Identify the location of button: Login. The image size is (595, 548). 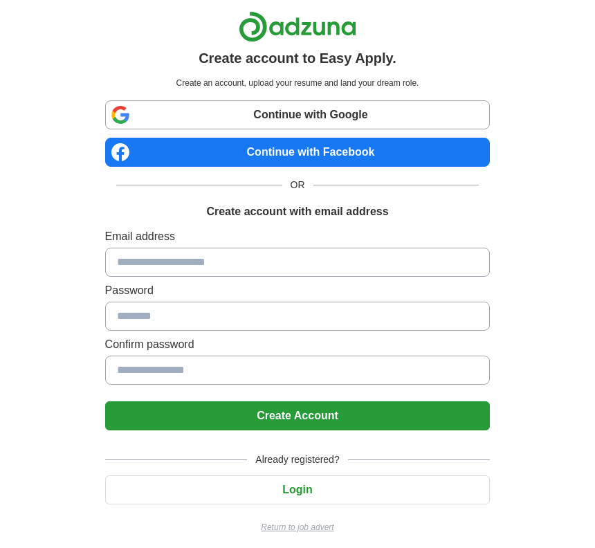
(298, 490).